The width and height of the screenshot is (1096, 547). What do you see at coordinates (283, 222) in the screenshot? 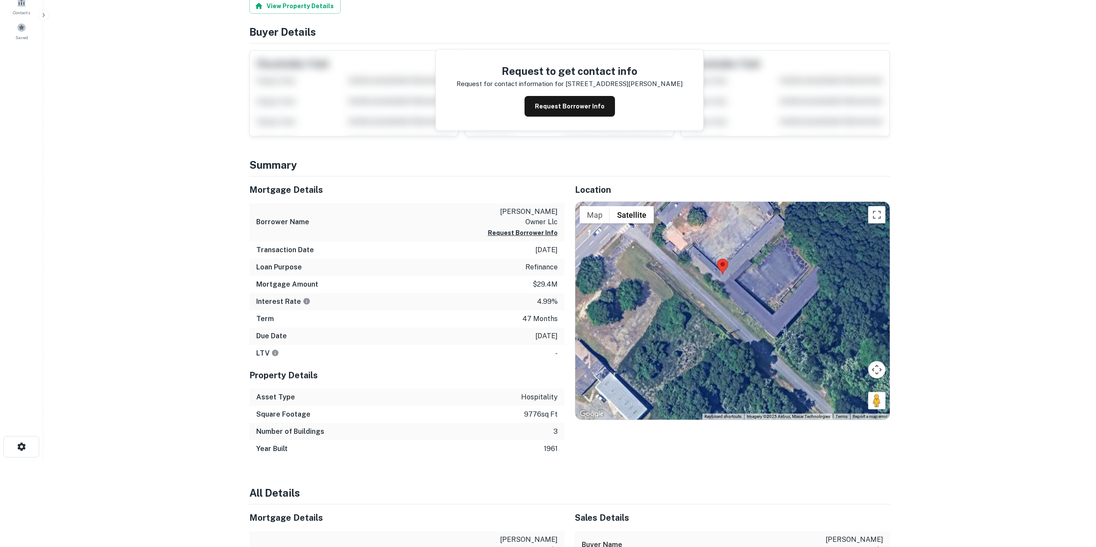
I see `h6: Borrower Name` at bounding box center [283, 222].